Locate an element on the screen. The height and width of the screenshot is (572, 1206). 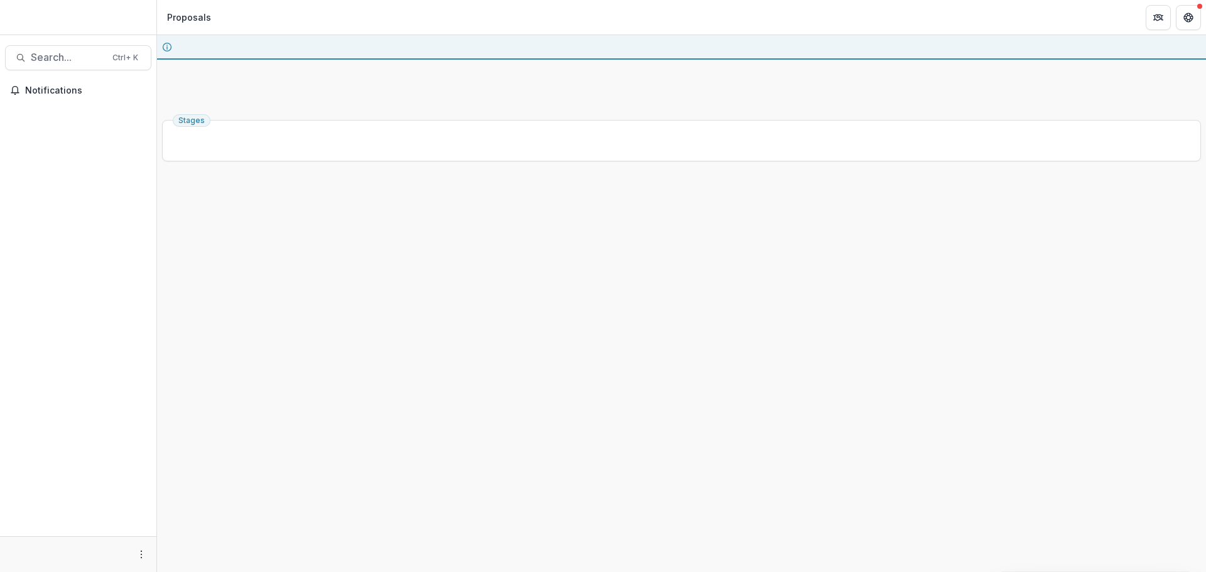
span: Stages is located at coordinates (192, 121).